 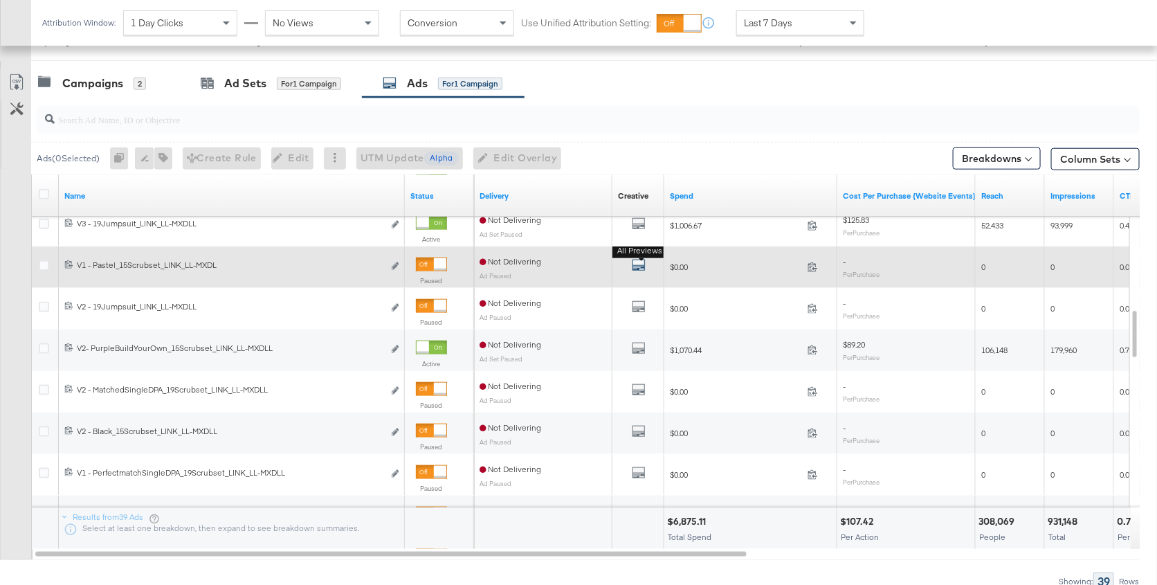 I want to click on a: Ad Name., so click(x=232, y=196).